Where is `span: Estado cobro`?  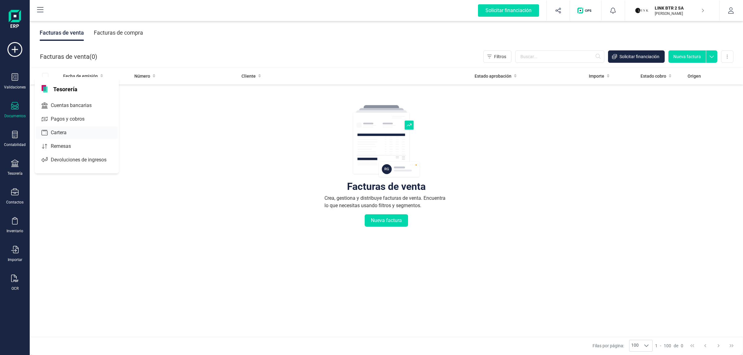 span: Estado cobro is located at coordinates (653, 76).